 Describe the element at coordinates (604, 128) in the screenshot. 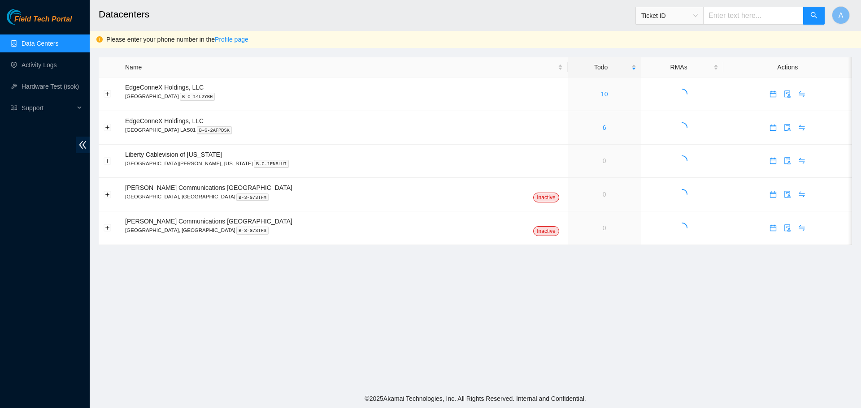

I see `a: 6` at that location.